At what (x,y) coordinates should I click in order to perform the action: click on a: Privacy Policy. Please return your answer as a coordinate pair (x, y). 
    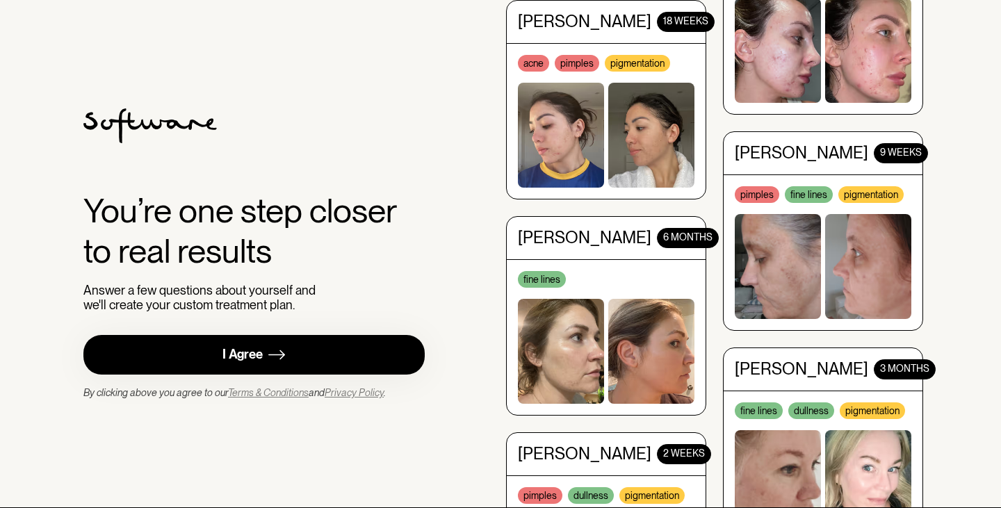
    Looking at the image, I should click on (354, 393).